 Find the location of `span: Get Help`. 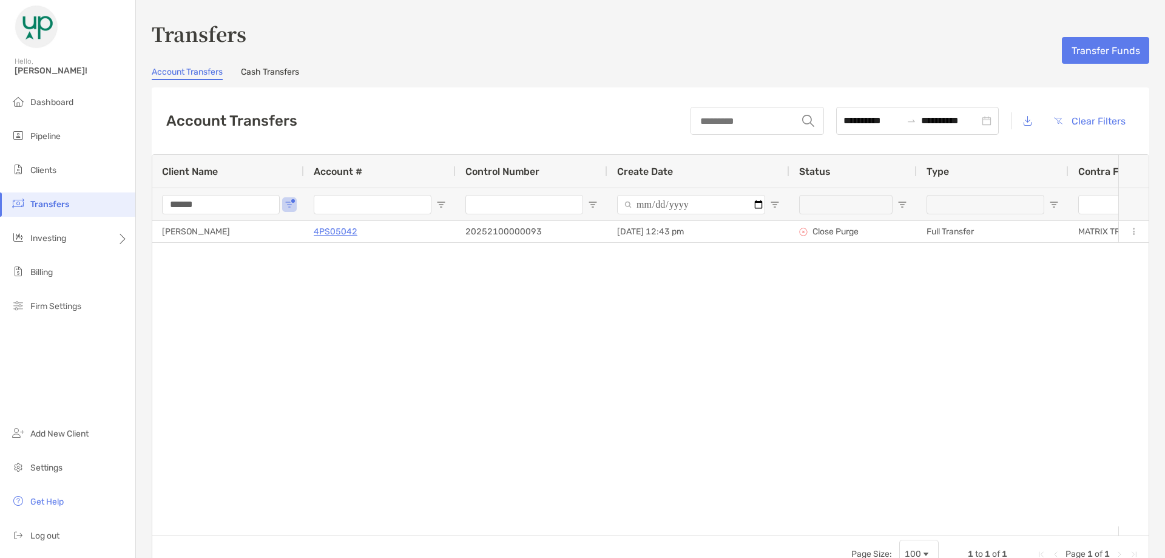

span: Get Help is located at coordinates (47, 501).